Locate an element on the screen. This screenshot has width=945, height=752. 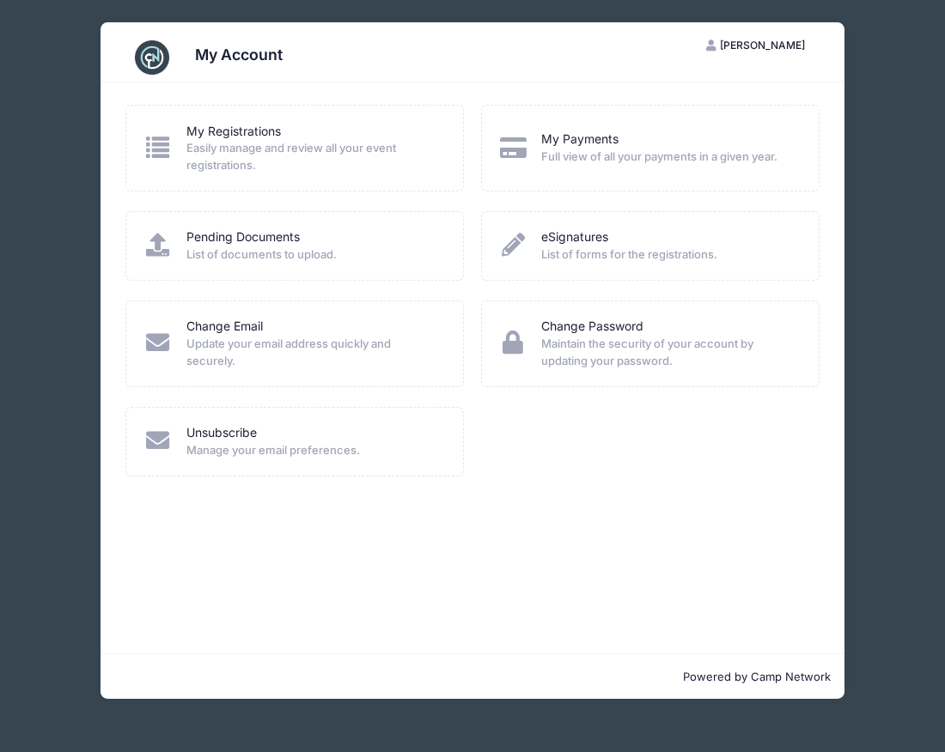
a: Change Email is located at coordinates (224, 326).